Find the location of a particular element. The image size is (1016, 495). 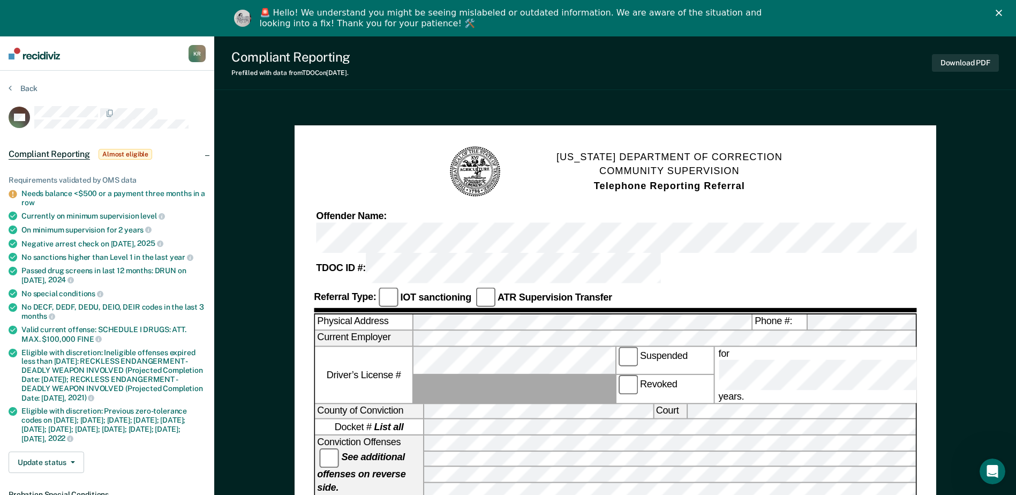

img: Profile image for Kim is located at coordinates (243, 18).